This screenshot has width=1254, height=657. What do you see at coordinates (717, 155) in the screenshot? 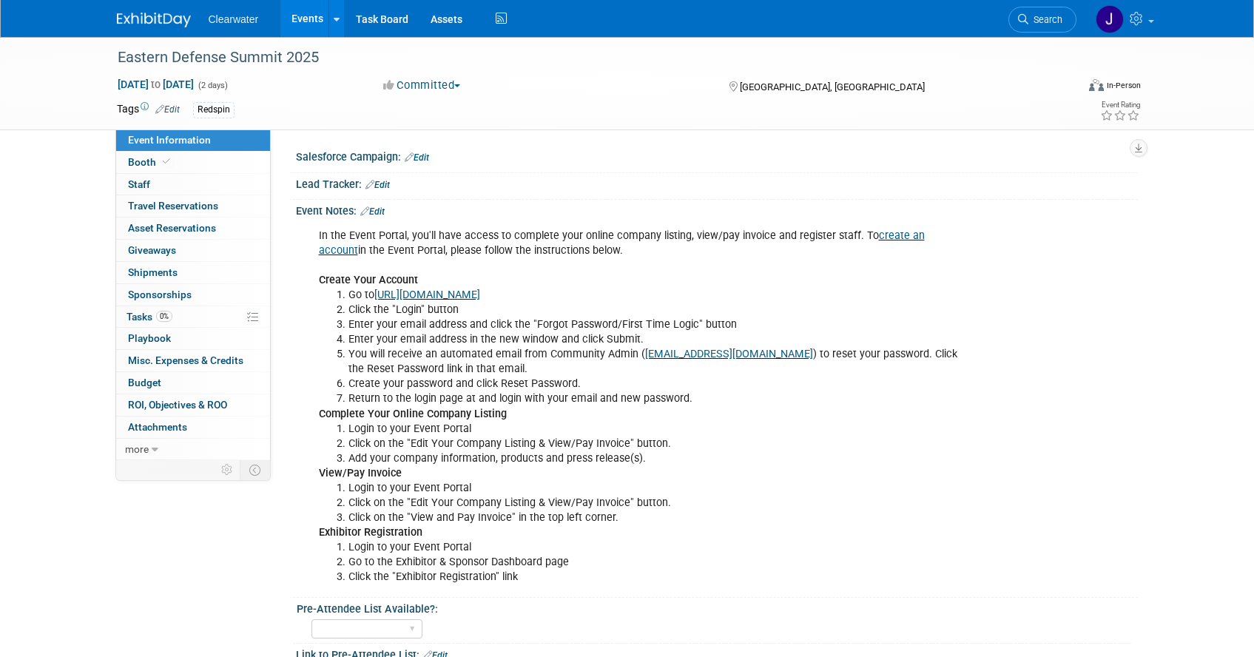
I see `div: Salesforce Campaign:` at bounding box center [717, 155].